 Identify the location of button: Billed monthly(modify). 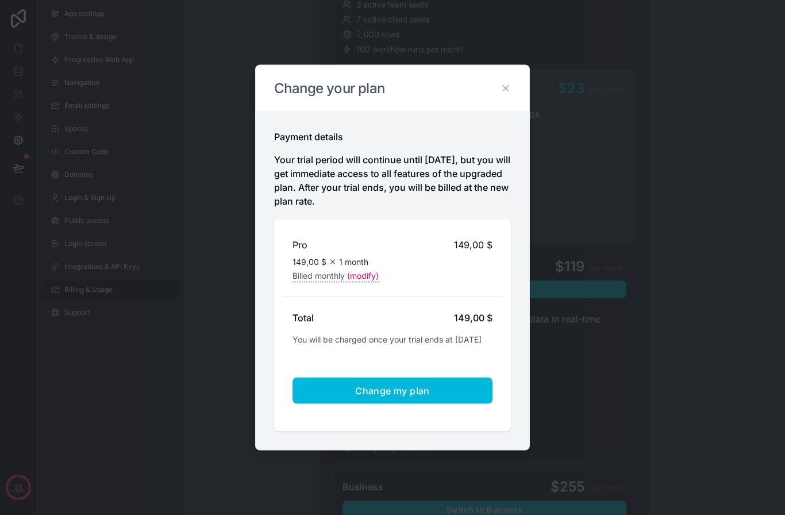
(336, 277).